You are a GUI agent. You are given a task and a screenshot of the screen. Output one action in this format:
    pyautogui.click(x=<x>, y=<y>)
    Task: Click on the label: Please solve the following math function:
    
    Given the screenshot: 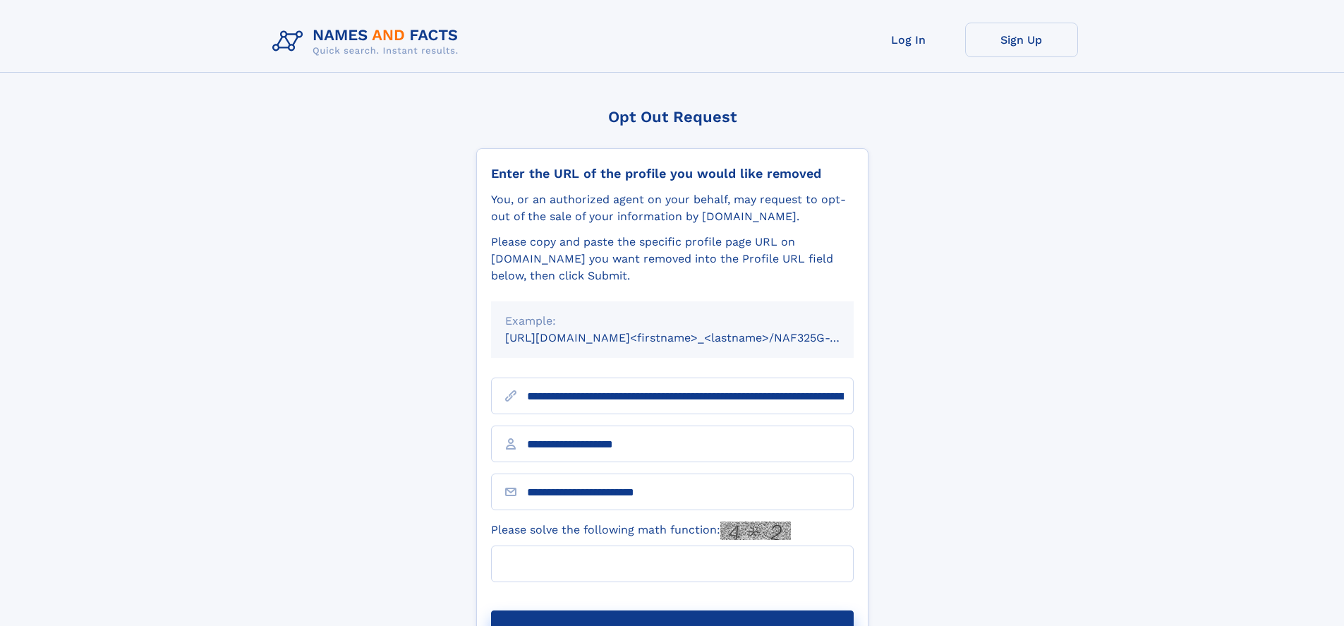 What is the action you would take?
    pyautogui.click(x=641, y=531)
    